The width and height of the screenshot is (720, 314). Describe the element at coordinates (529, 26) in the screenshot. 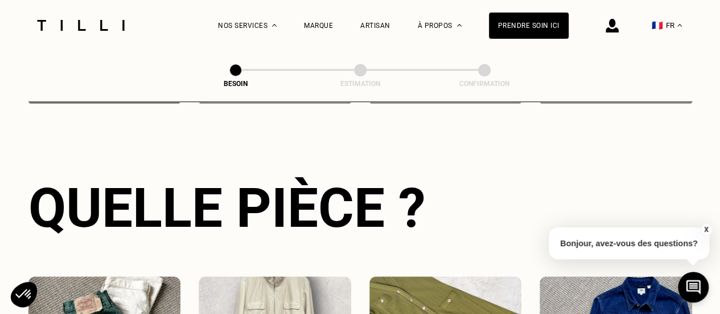

I see `div: Prendre soin ici` at that location.